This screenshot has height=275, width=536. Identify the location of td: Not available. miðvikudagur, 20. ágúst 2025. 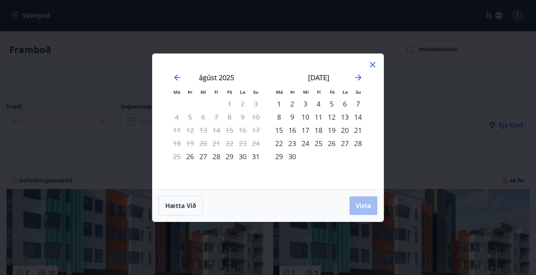
(203, 143).